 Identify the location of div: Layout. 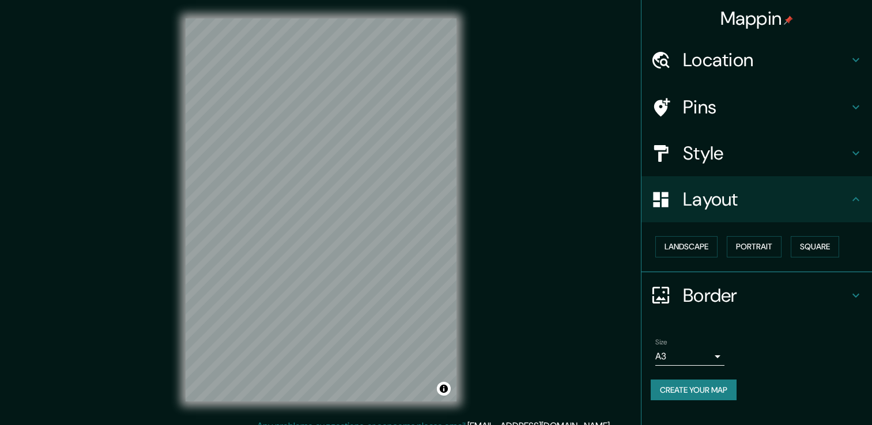
(757, 199).